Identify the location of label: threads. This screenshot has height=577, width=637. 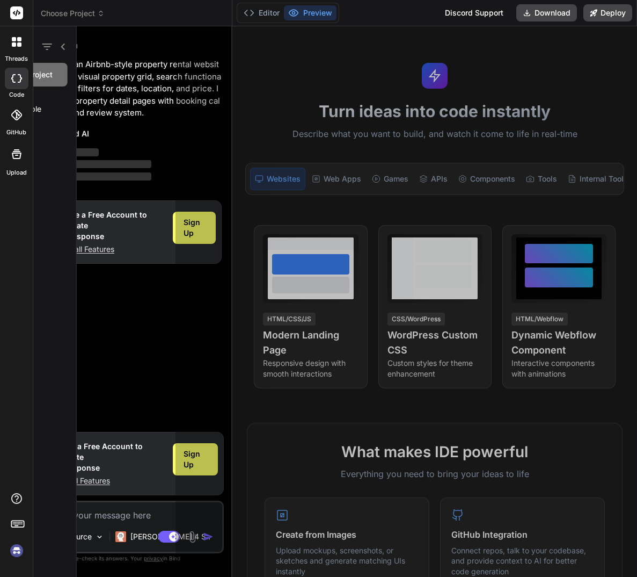
(16, 59).